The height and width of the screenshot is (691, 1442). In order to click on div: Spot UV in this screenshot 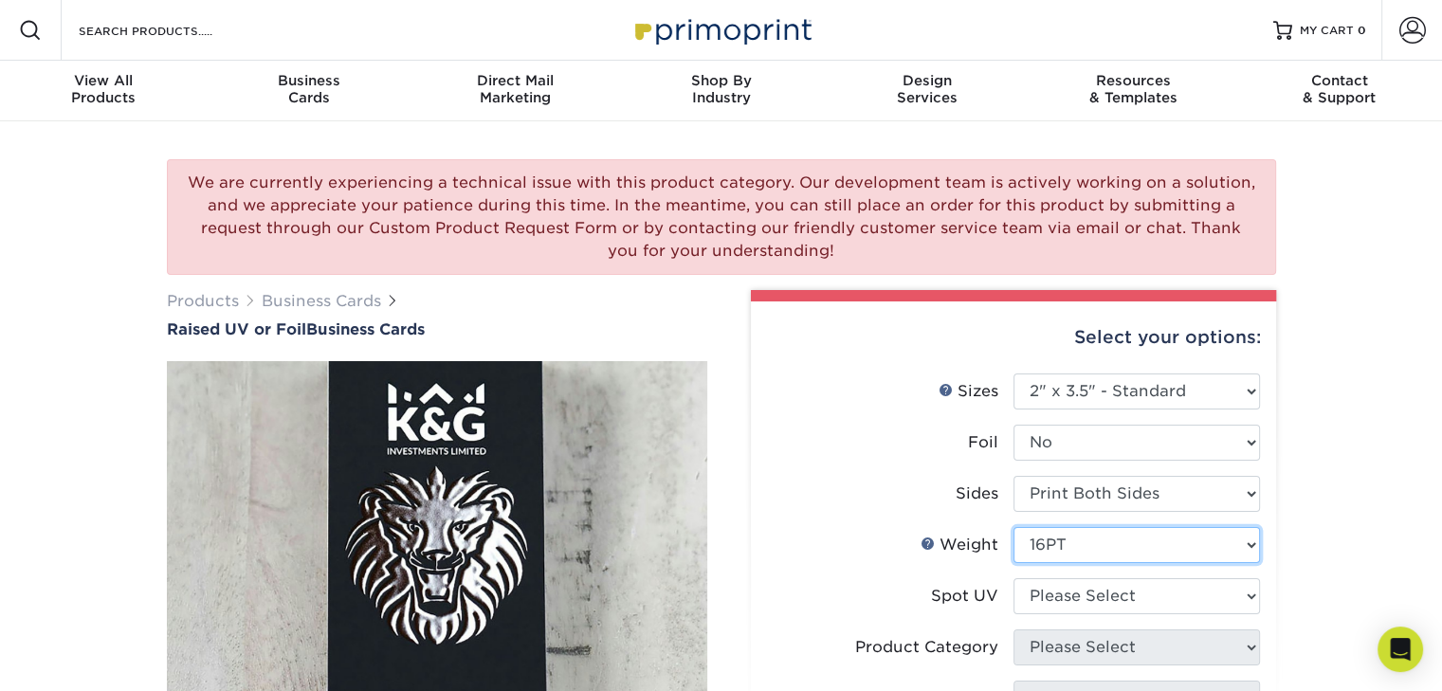, I will do `click(964, 596)`.